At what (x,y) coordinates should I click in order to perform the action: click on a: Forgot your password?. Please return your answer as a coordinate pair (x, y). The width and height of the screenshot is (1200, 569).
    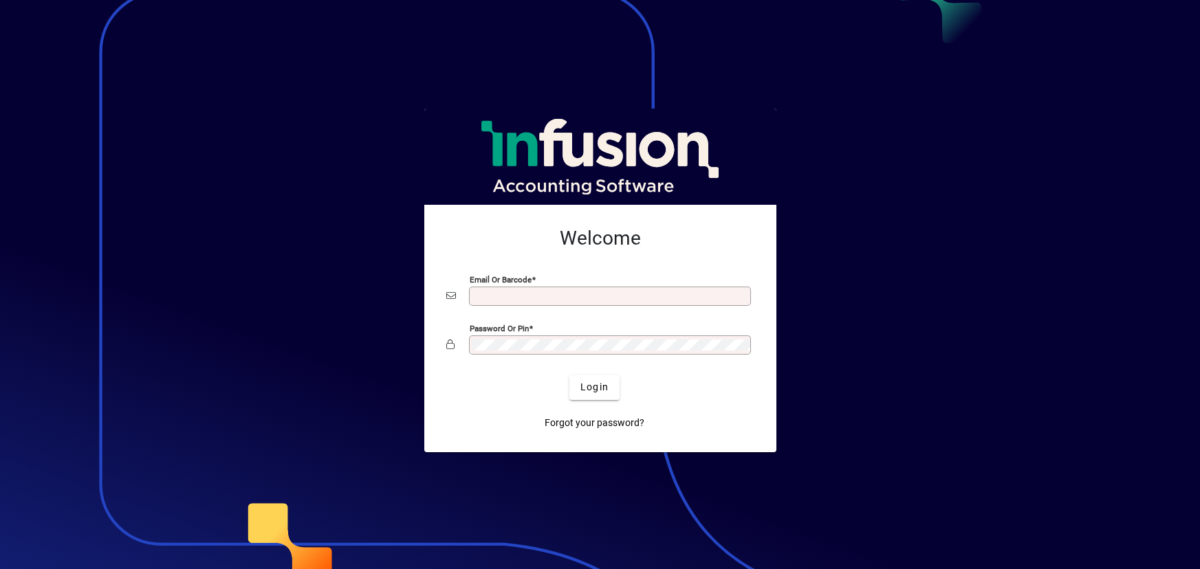
    Looking at the image, I should click on (594, 424).